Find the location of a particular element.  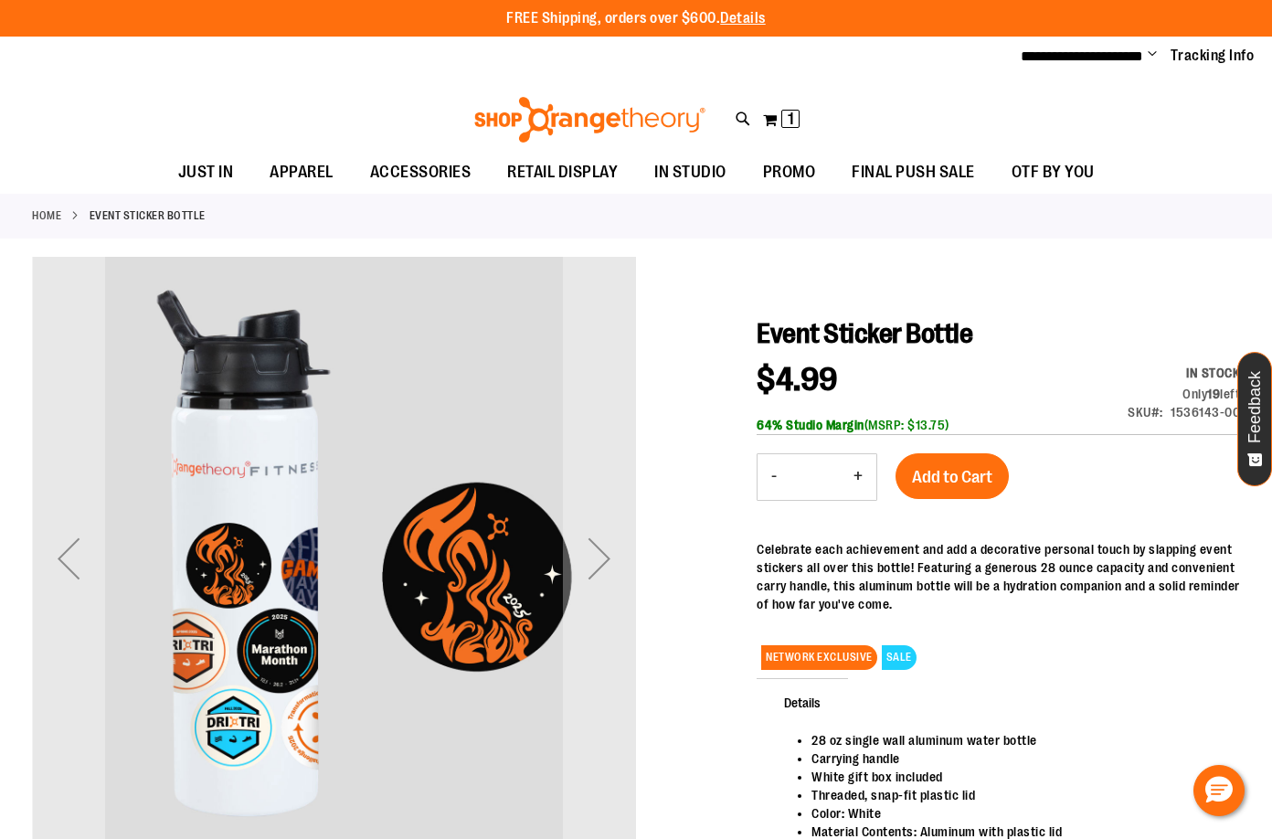

a: Tracking Info is located at coordinates (1213, 56).